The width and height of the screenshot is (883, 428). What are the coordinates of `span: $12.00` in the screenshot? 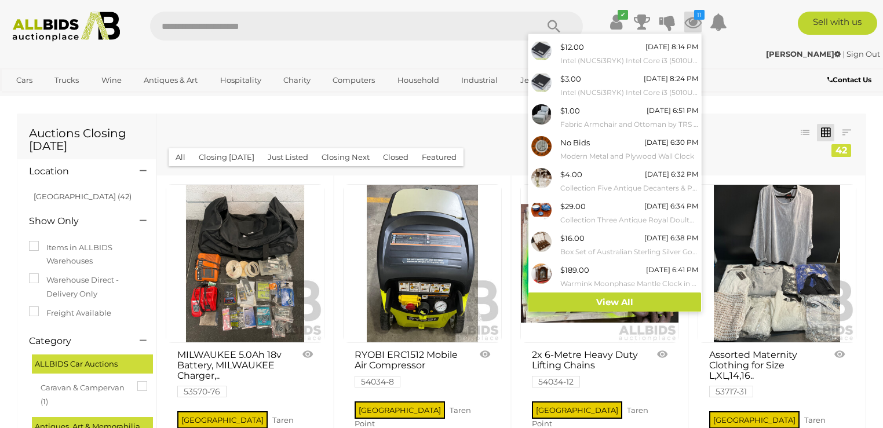 It's located at (572, 47).